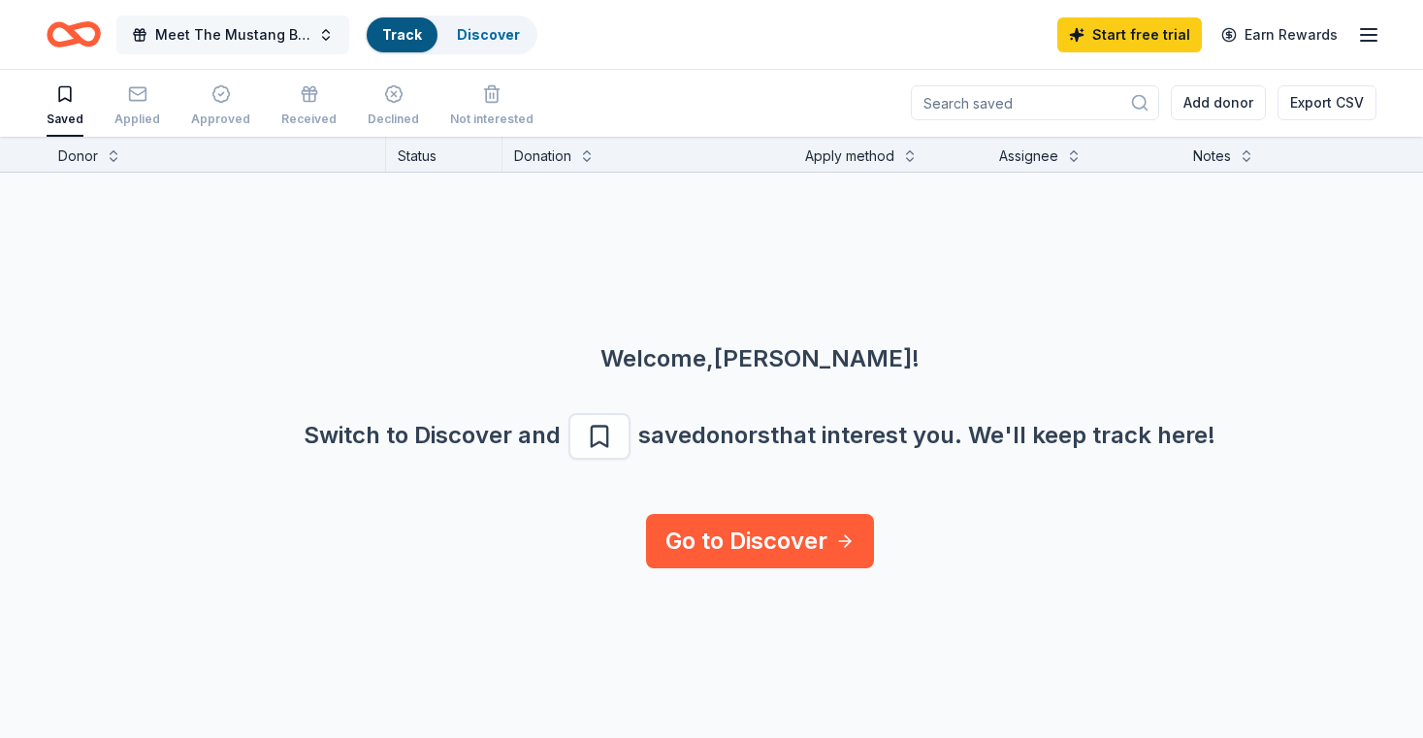  Describe the element at coordinates (1028, 156) in the screenshot. I see `div: Assignee` at that location.